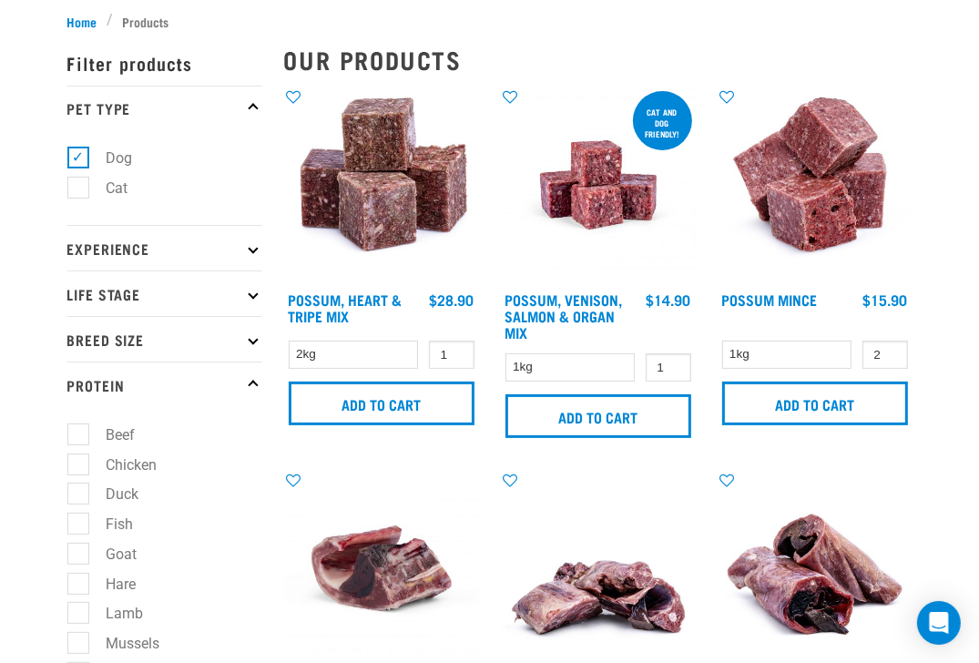 The width and height of the screenshot is (979, 663). Describe the element at coordinates (121, 465) in the screenshot. I see `label: Chicken` at that location.